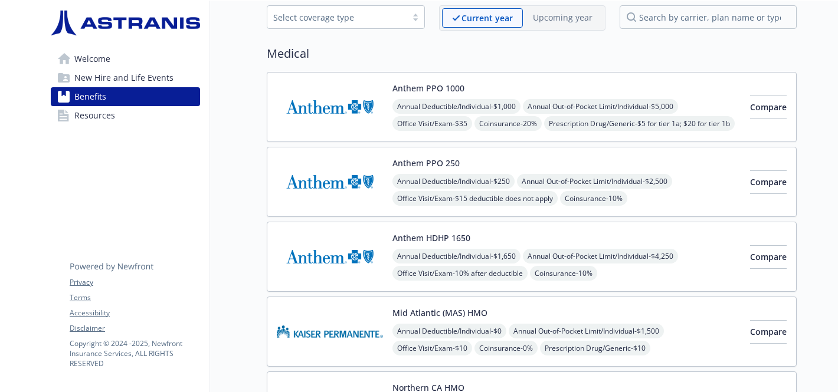 This screenshot has height=392, width=838. I want to click on span: Annual Deductible/Individual - $1,650, so click(456, 256).